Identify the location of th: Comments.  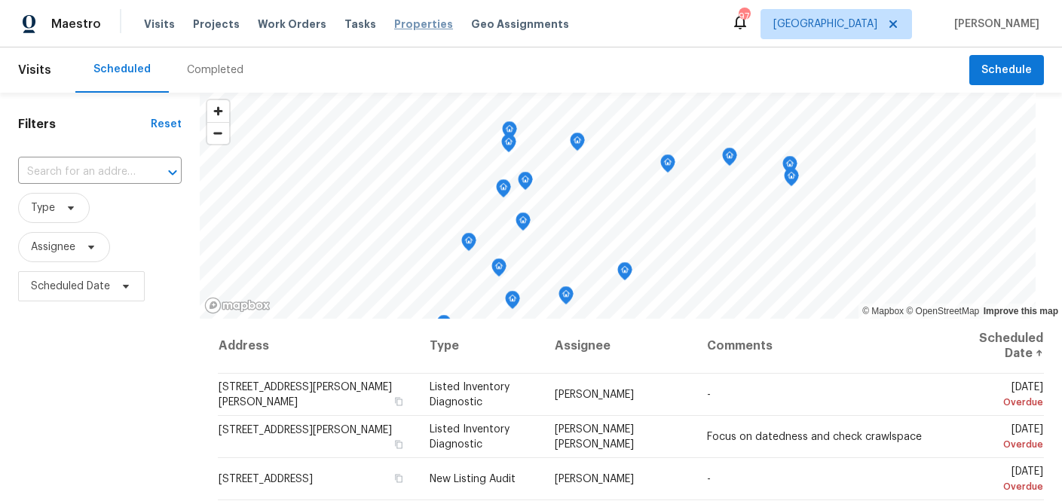
(818, 346).